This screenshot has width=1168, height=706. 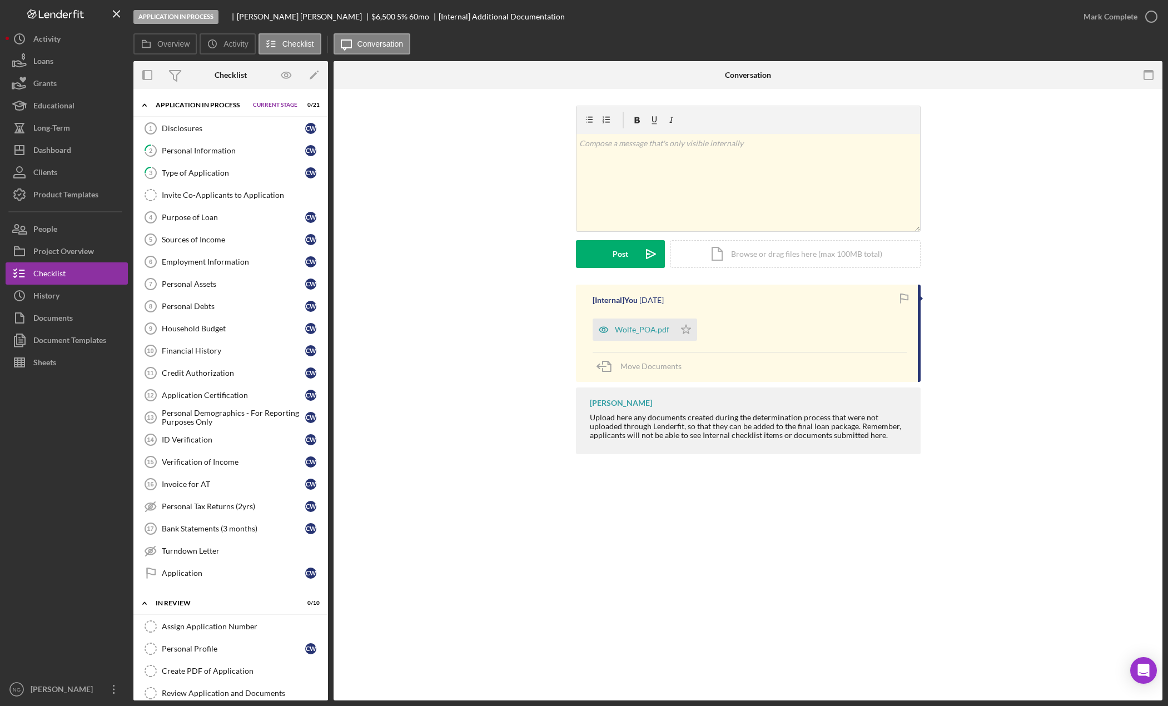 I want to click on div: Application Certification, so click(x=233, y=395).